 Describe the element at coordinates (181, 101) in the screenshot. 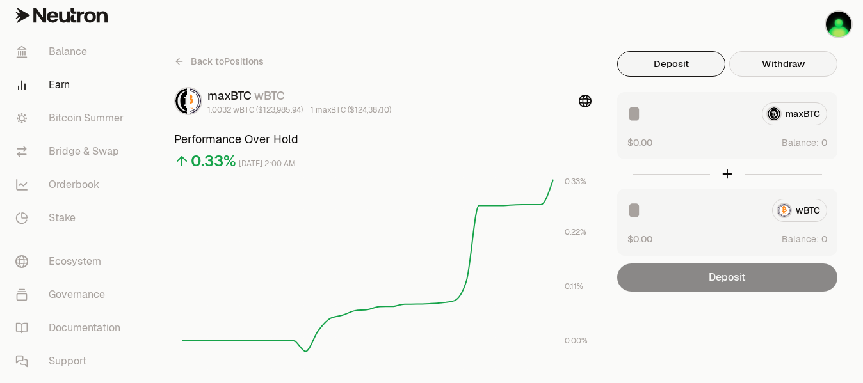

I see `img: maxBTC Logo` at that location.